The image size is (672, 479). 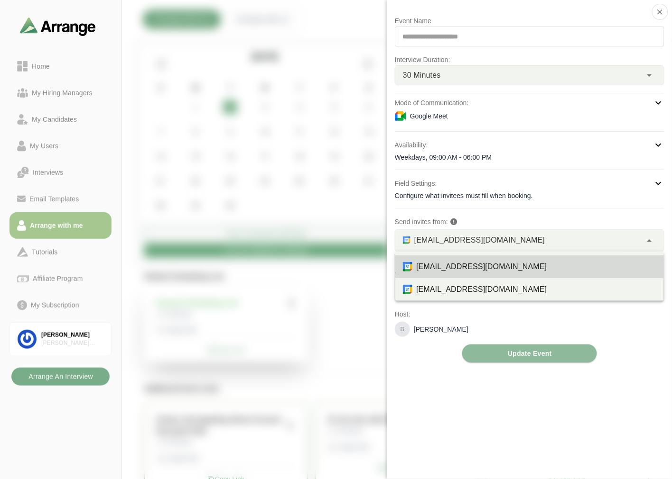 I want to click on img: Meeting Mode Icon, so click(x=400, y=116).